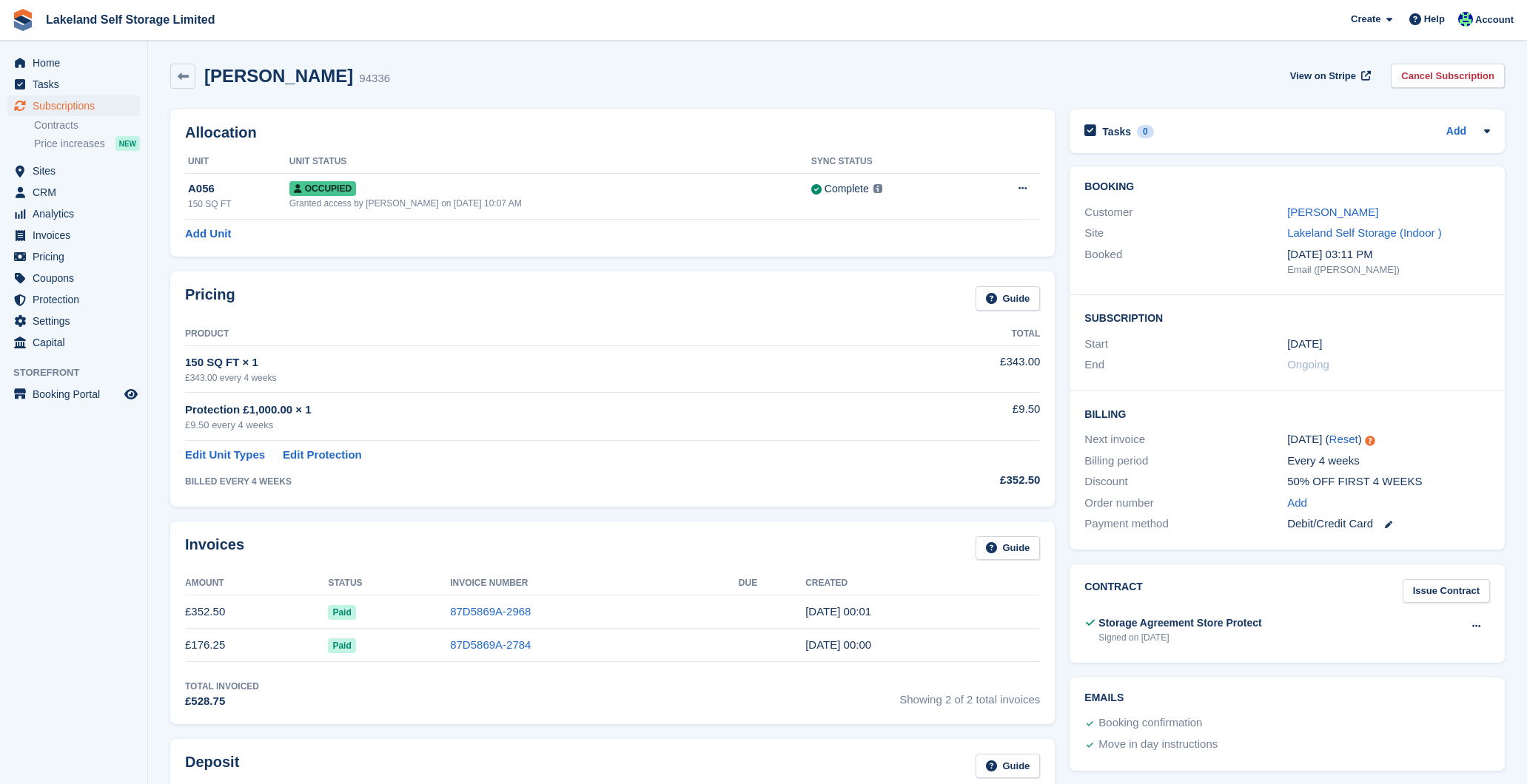  Describe the element at coordinates (77, 235) in the screenshot. I see `span: Invoices` at that location.